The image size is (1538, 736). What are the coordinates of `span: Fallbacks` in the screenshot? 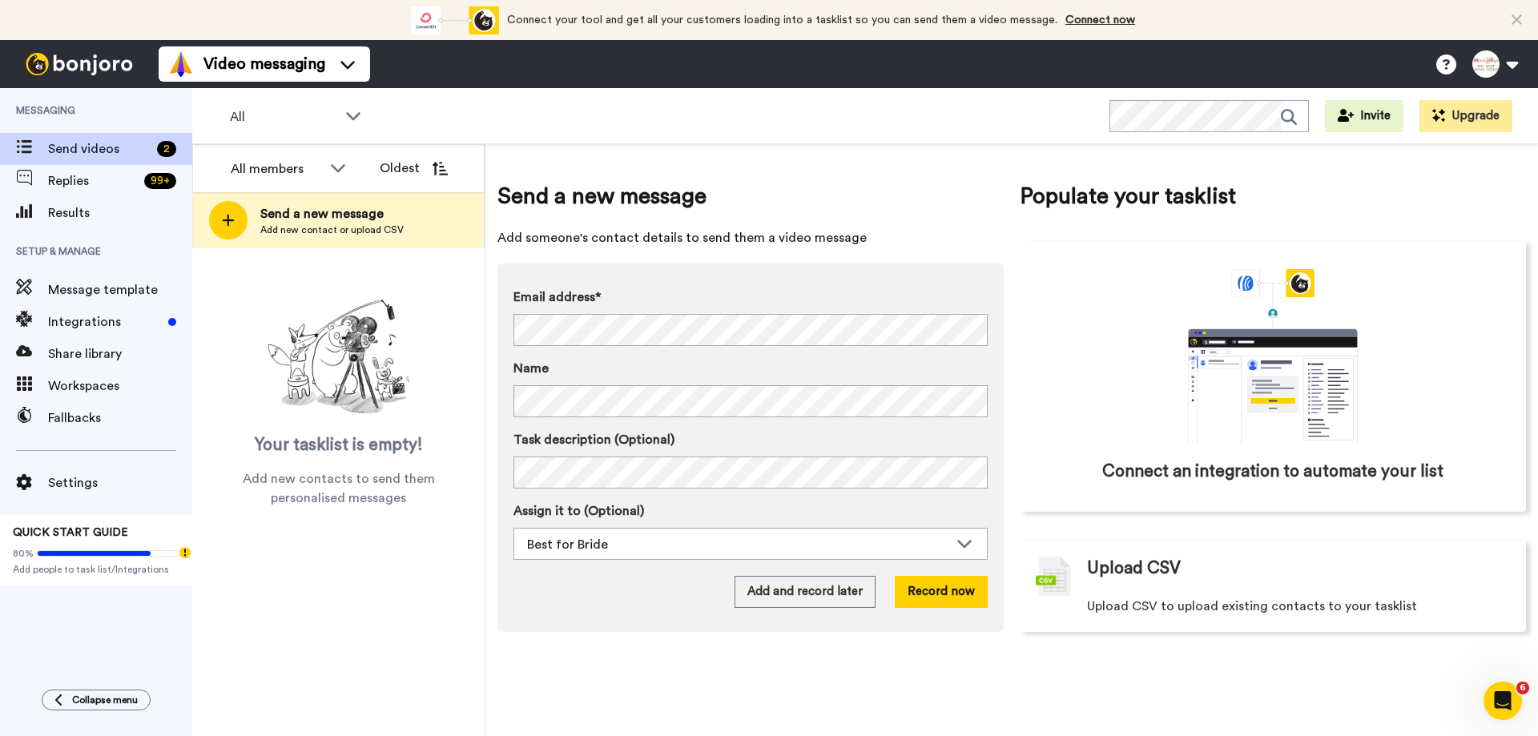 It's located at (120, 418).